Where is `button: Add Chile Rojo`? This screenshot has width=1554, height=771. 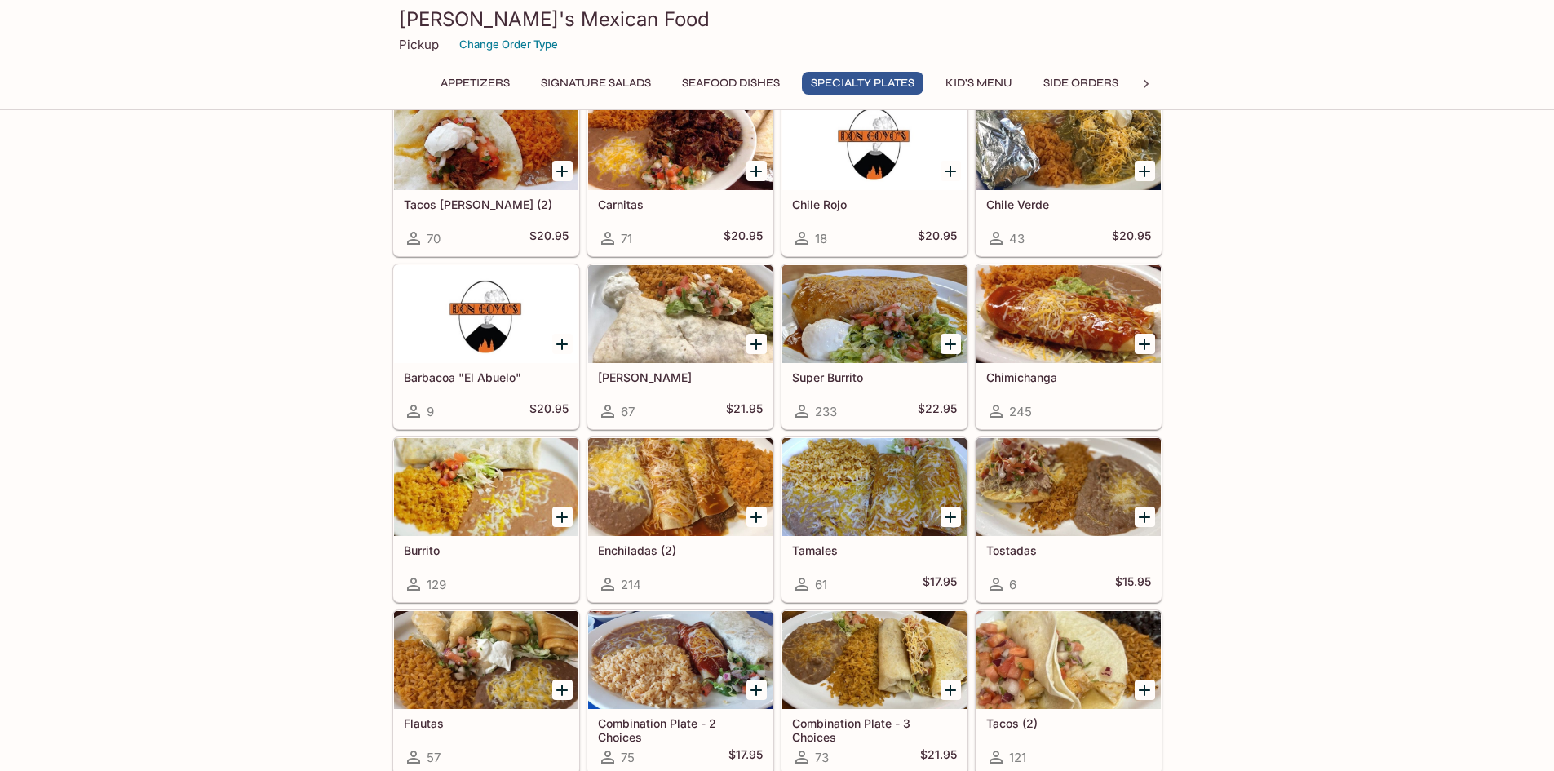
button: Add Chile Rojo is located at coordinates (950, 171).